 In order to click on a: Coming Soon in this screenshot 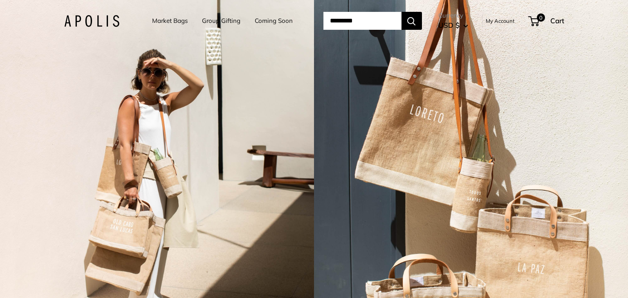, I will do `click(273, 21)`.